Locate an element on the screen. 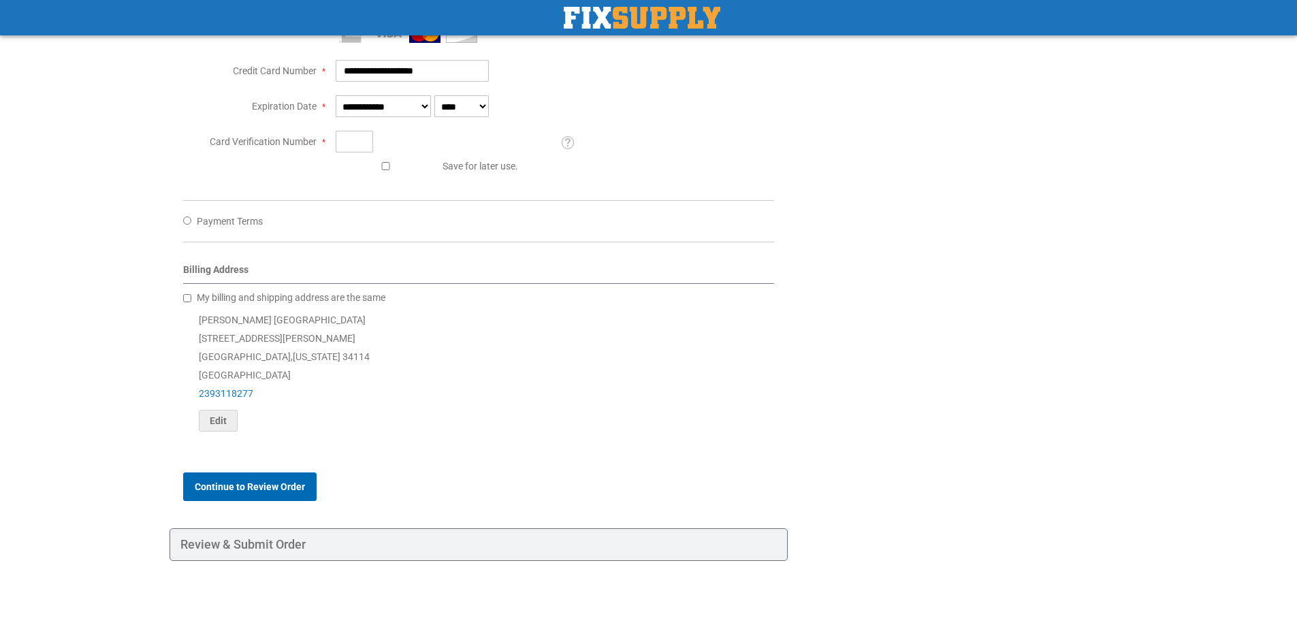  button: Edit is located at coordinates (218, 421).